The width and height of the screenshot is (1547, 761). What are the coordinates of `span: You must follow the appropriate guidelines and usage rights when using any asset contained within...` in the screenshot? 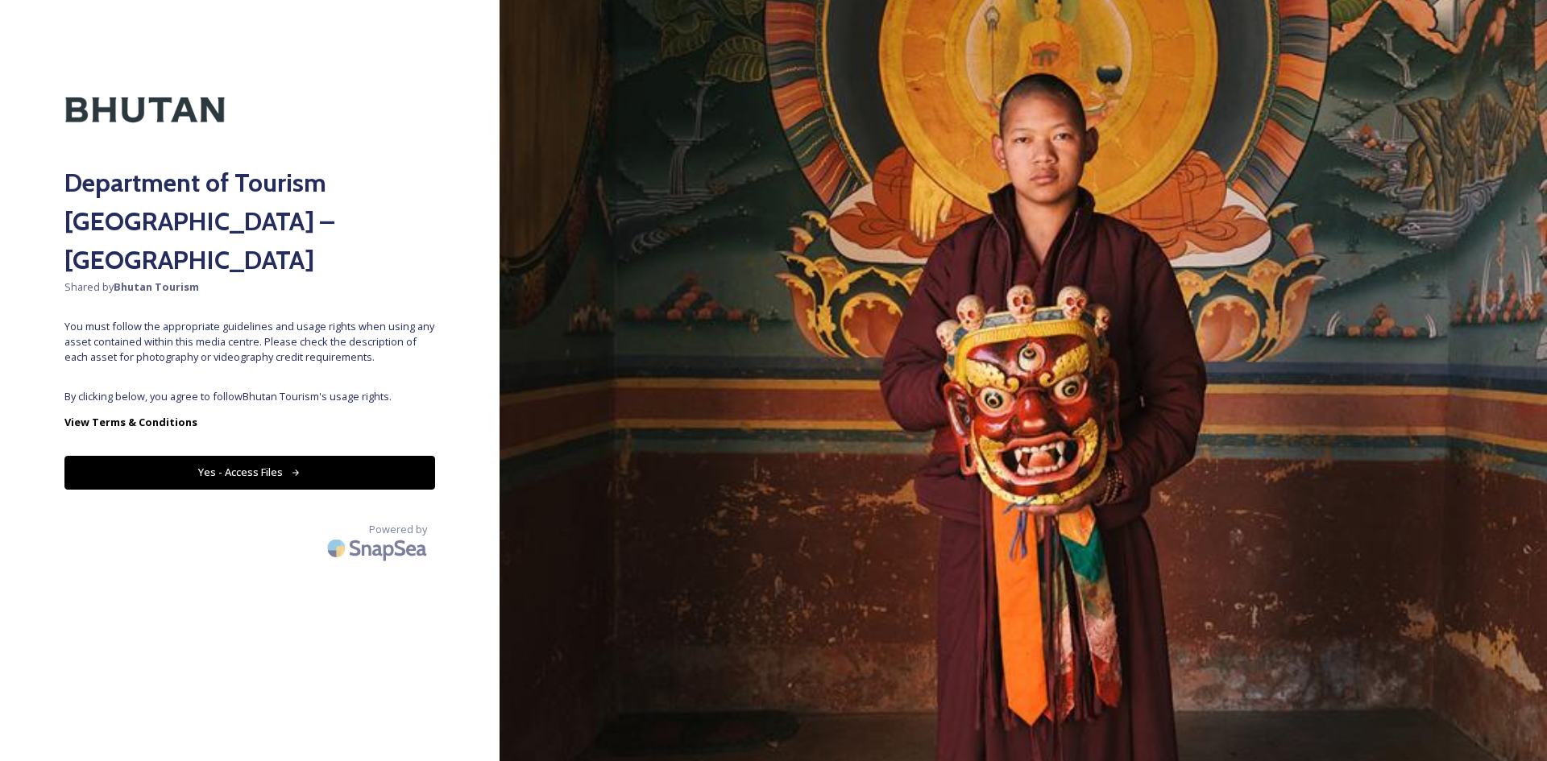 It's located at (250, 342).